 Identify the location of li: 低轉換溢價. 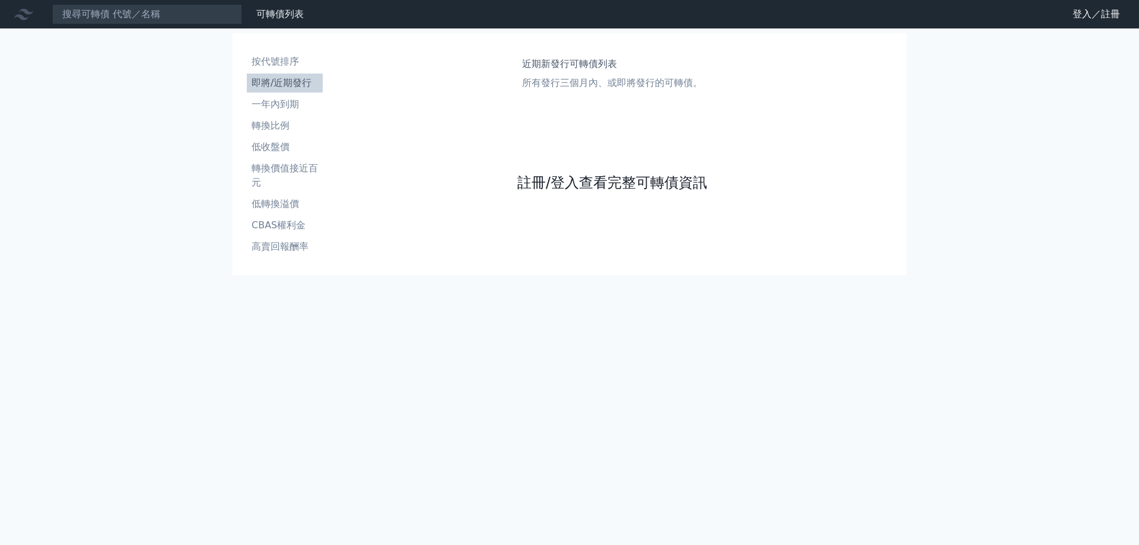
(285, 204).